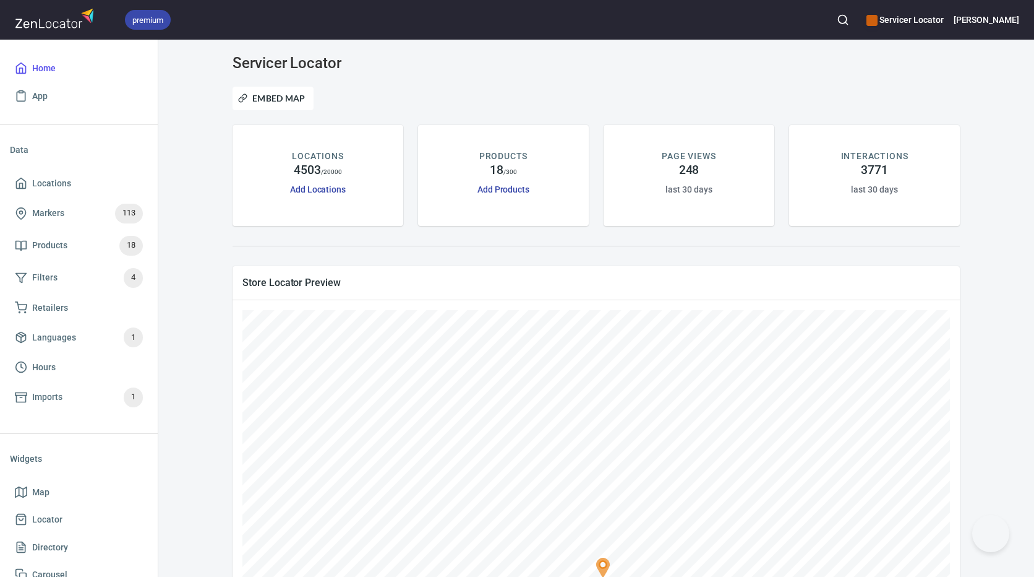 The width and height of the screenshot is (1034, 577). What do you see at coordinates (79, 68) in the screenshot?
I see `a: Home` at bounding box center [79, 68].